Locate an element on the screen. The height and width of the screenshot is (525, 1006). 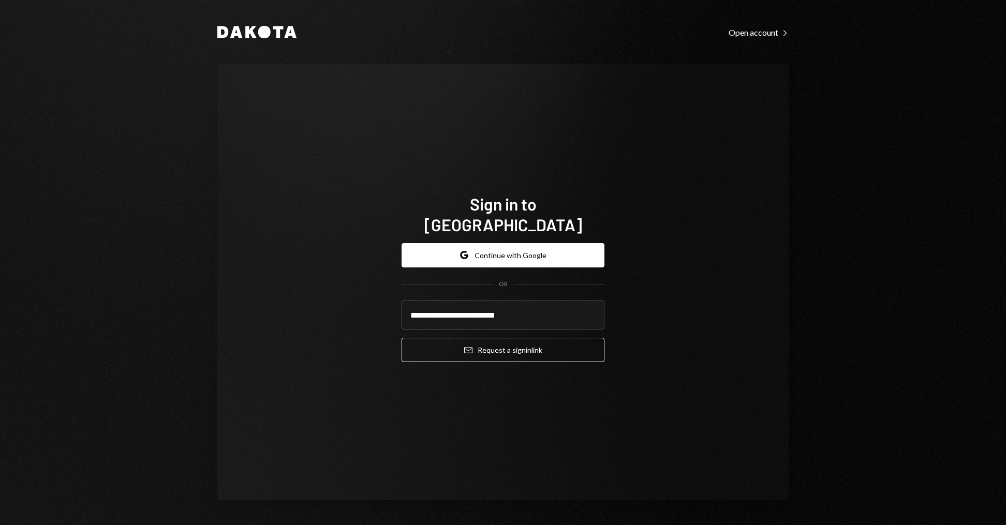
button: Request a signinlink is located at coordinates (503, 350).